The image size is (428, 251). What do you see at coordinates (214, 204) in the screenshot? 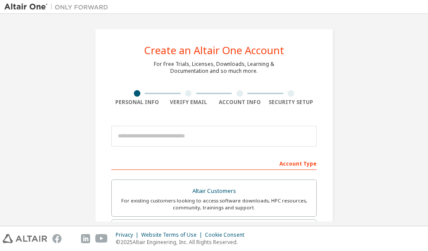
I see `div: For existing customers looking to access software downloads, HPC resources, community, trainings ...` at bounding box center [214, 204].